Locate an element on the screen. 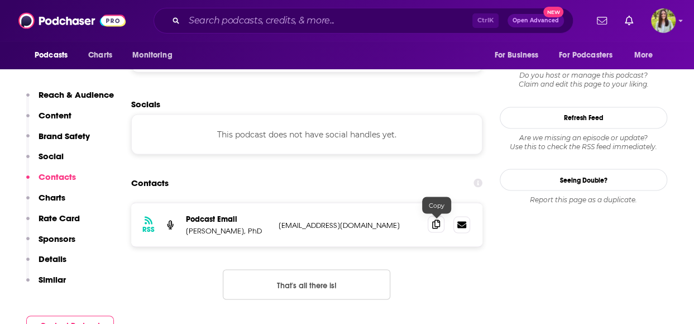 The width and height of the screenshot is (694, 324). button: Rate Card is located at coordinates (53, 223).